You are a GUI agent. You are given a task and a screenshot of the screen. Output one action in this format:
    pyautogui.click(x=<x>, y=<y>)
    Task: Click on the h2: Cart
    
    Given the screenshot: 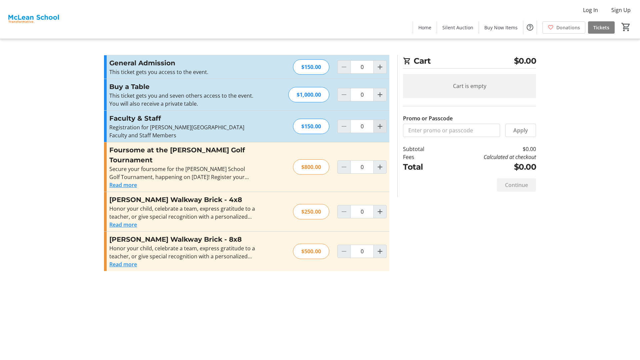 What is the action you would take?
    pyautogui.click(x=470, y=62)
    